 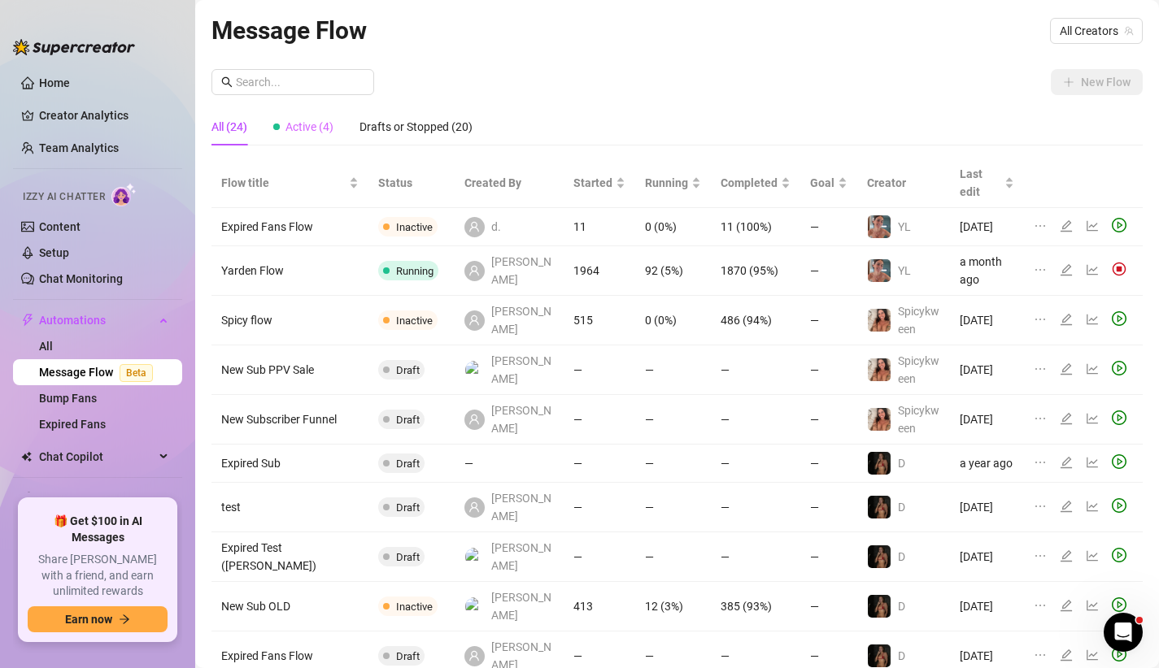 I want to click on td: Yarden Flow, so click(x=290, y=271).